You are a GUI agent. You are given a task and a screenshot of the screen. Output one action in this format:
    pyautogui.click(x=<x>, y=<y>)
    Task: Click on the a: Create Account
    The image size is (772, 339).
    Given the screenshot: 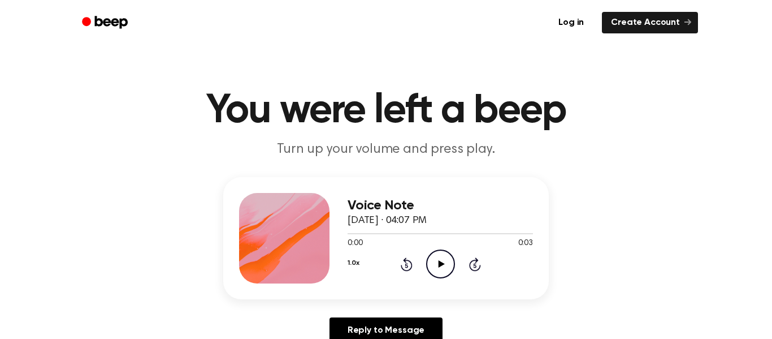 What is the action you would take?
    pyautogui.click(x=650, y=23)
    